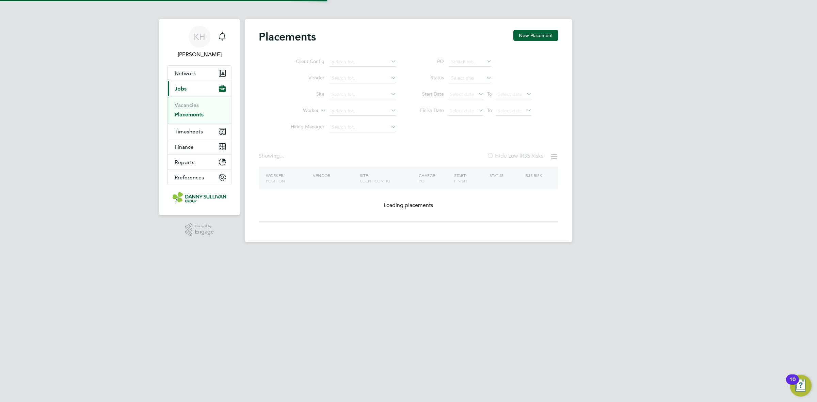 The image size is (817, 402). What do you see at coordinates (204, 232) in the screenshot?
I see `span: Engage` at bounding box center [204, 232].